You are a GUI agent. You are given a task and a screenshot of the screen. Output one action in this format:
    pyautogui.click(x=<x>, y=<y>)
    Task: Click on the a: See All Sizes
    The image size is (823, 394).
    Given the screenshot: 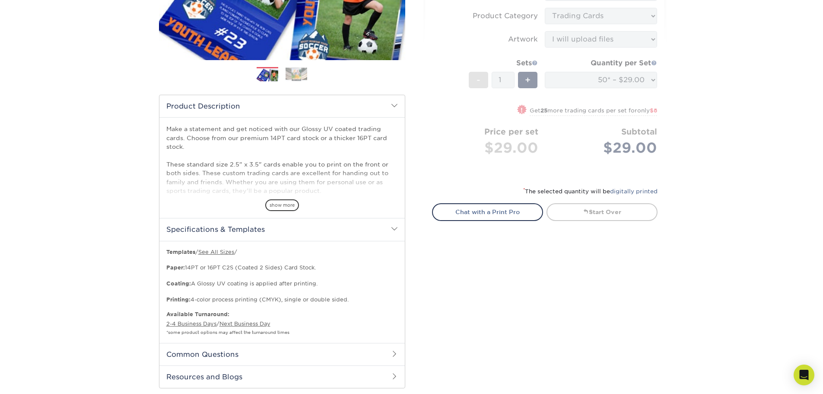 What is the action you would take?
    pyautogui.click(x=216, y=251)
    